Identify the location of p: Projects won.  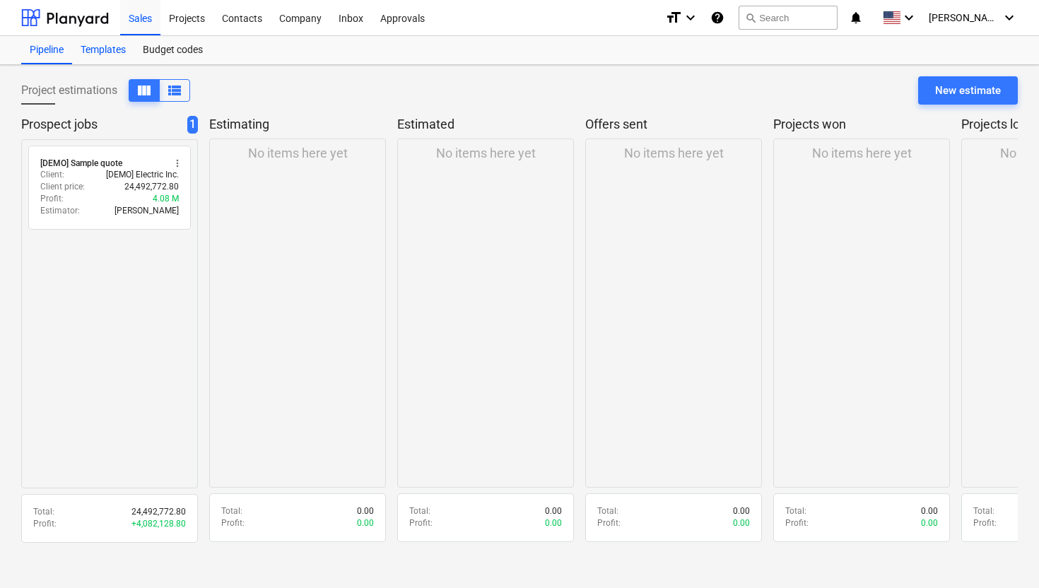
(859, 124).